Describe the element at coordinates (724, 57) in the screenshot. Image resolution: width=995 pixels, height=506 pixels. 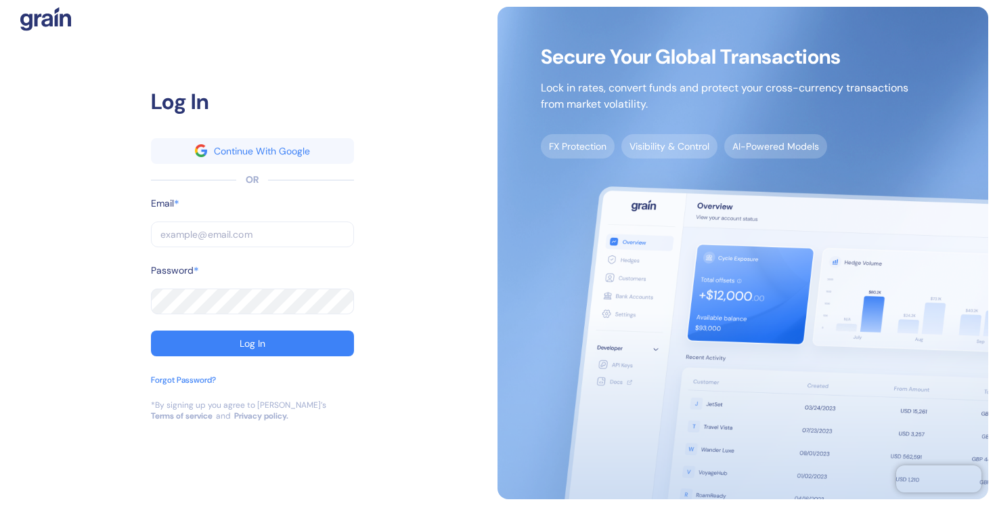
I see `span: Secure Your Global Transactions` at that location.